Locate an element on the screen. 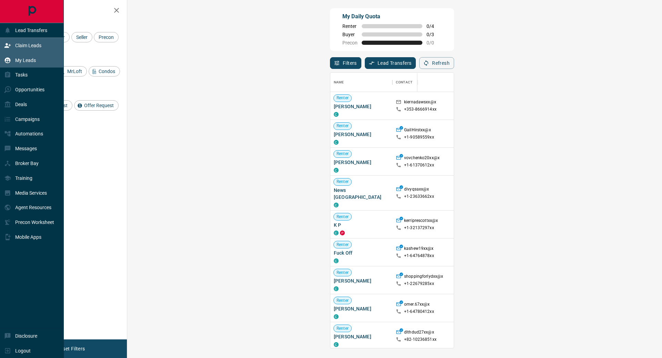 The width and height of the screenshot is (662, 358). button: Refresh is located at coordinates (436, 63).